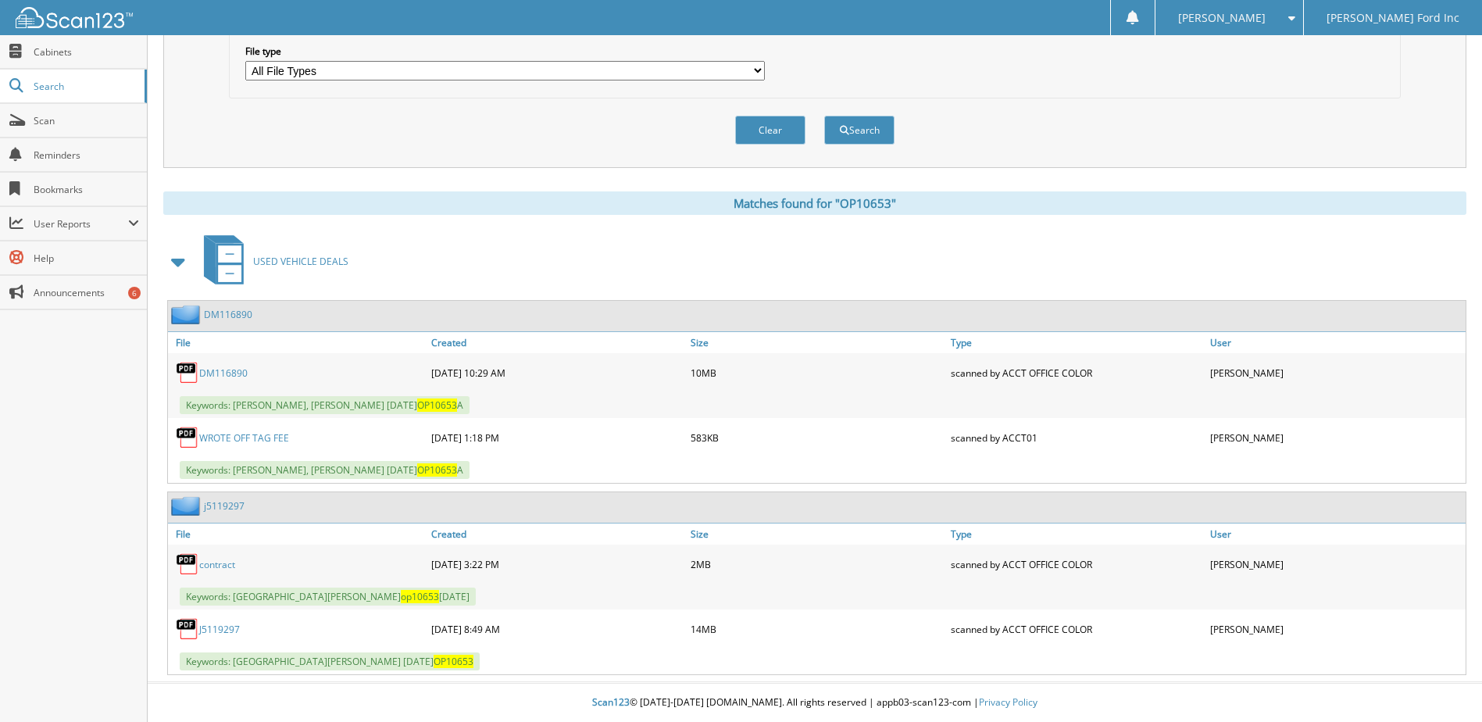 This screenshot has width=1482, height=722. Describe the element at coordinates (817, 564) in the screenshot. I see `div: 2MB` at that location.